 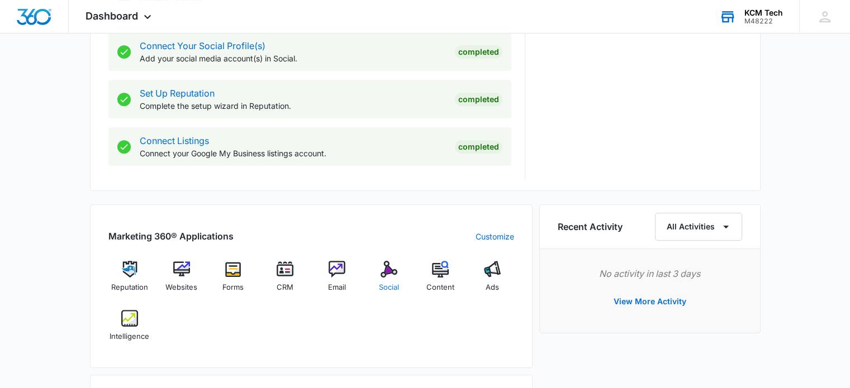 What do you see at coordinates (202, 46) in the screenshot?
I see `a: Connect Your Social Profile(s)` at bounding box center [202, 46].